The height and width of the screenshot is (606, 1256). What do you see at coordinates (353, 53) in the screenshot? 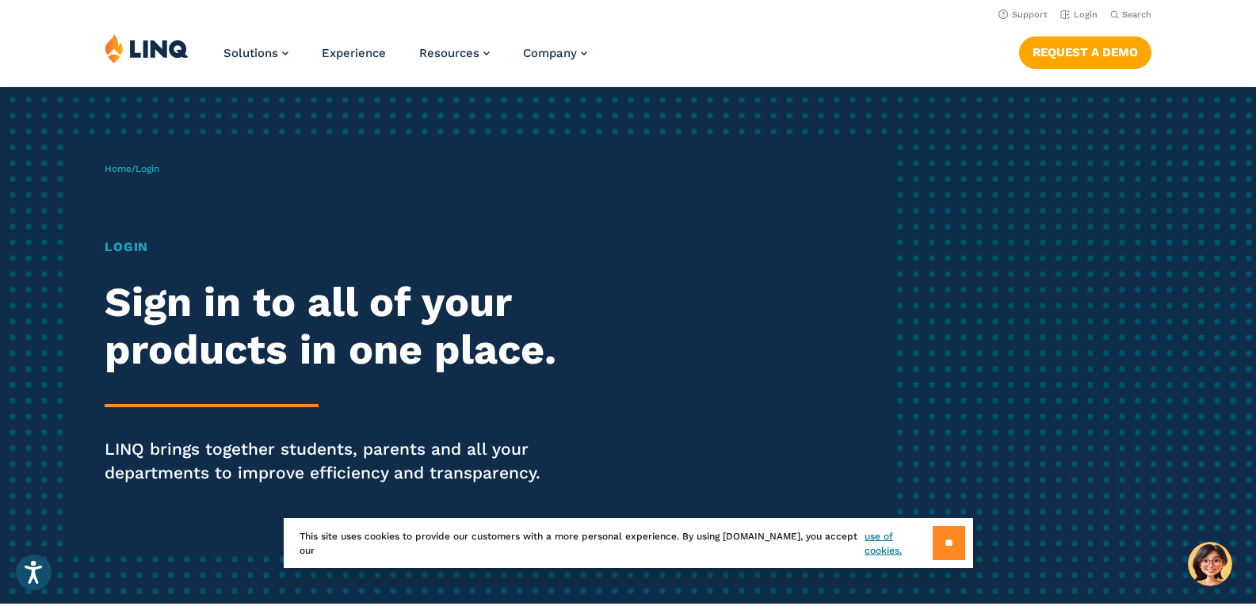
I see `span: Experience` at bounding box center [353, 53].